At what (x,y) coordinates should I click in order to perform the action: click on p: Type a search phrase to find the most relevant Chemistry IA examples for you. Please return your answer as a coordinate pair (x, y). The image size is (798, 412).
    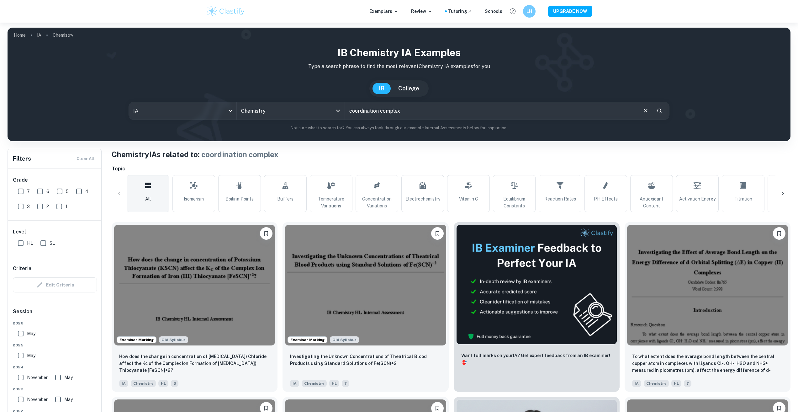
    Looking at the image, I should click on (399, 66).